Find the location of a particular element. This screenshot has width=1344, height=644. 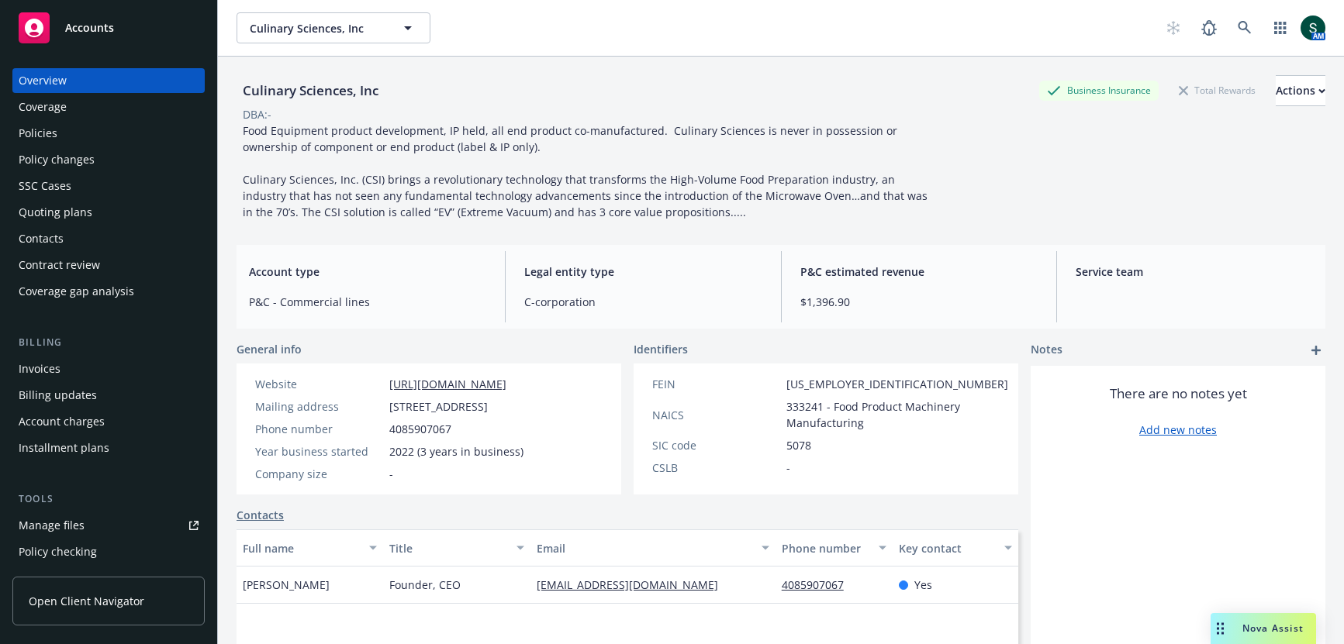

a: Accounts is located at coordinates (109, 28).